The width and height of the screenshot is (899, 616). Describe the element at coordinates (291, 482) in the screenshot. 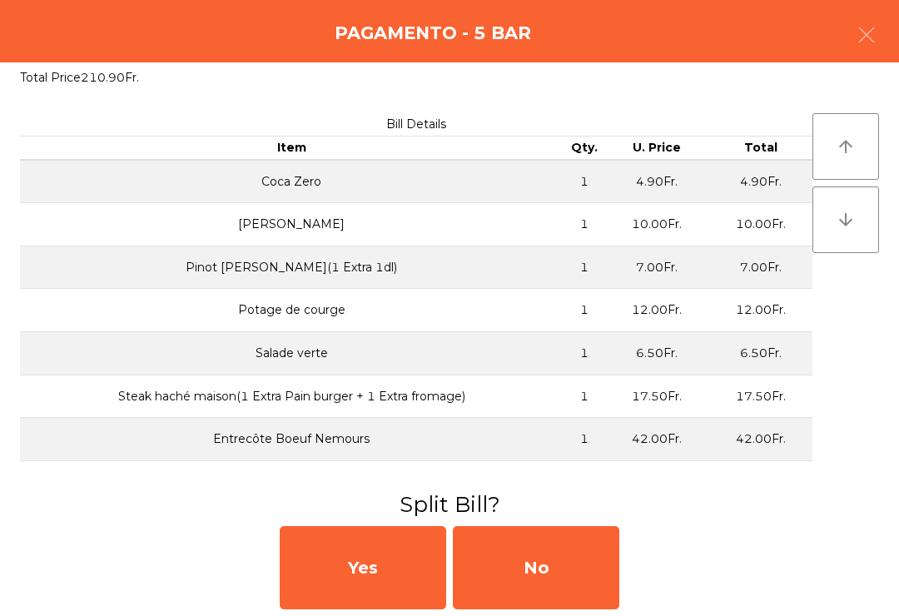

I see `td: garniture chasse` at that location.